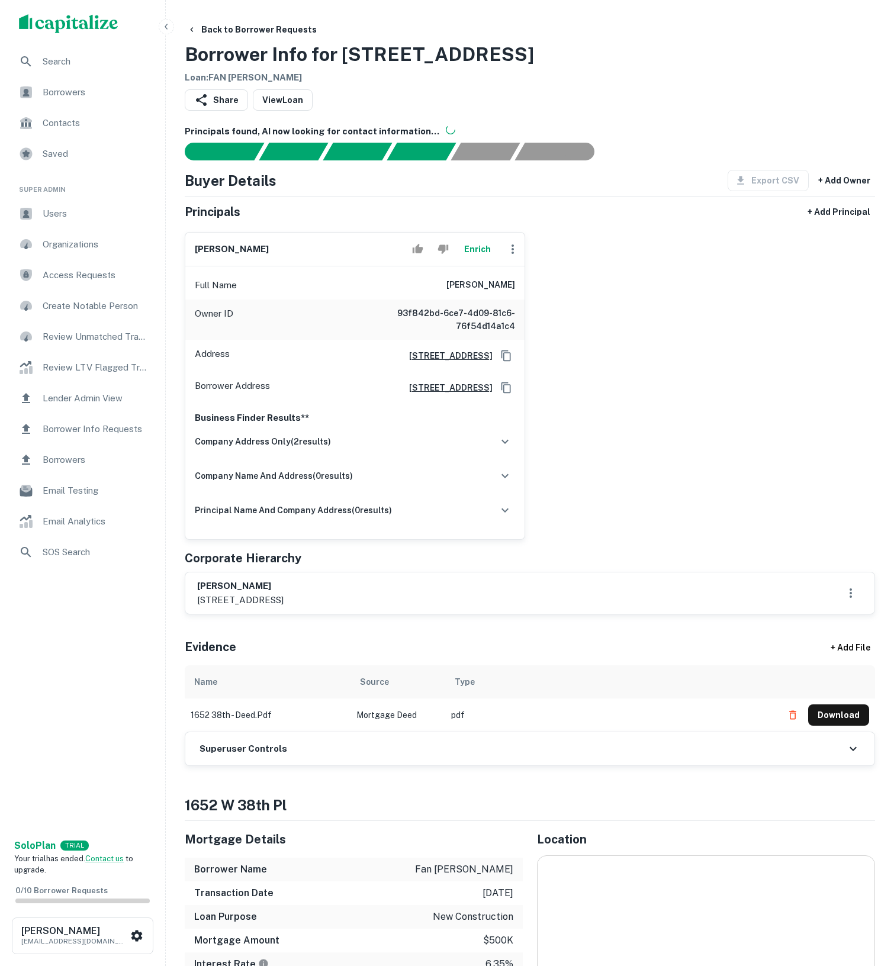  I want to click on a: Access Requests, so click(82, 275).